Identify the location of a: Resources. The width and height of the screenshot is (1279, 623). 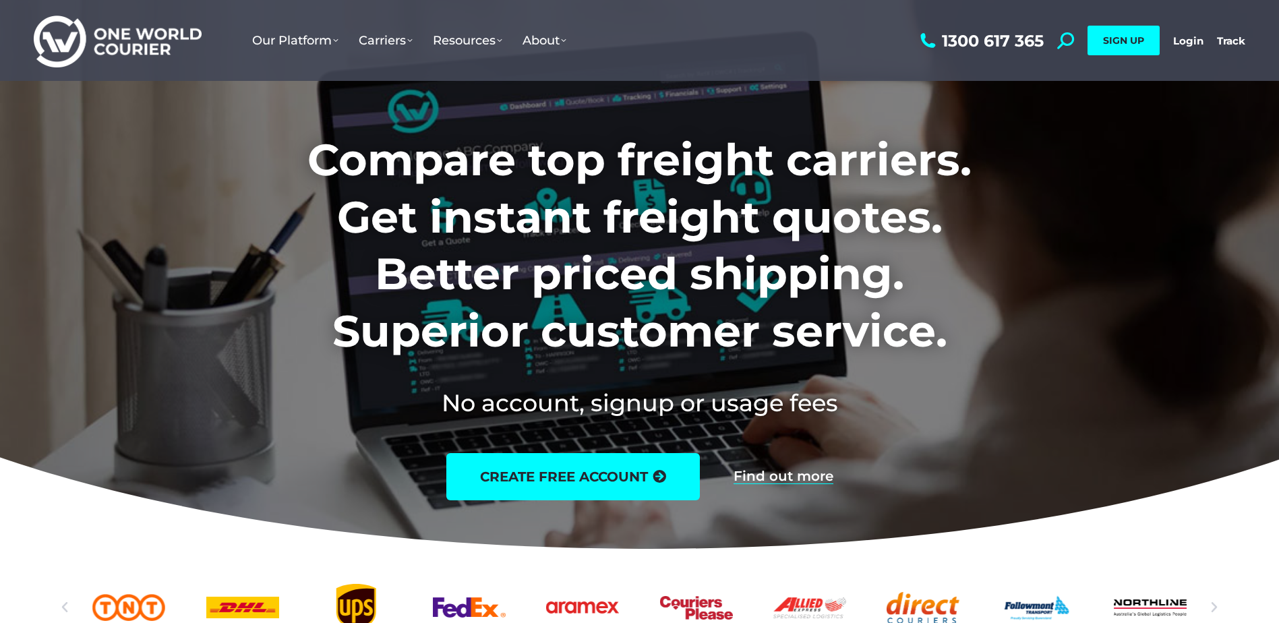
(467, 40).